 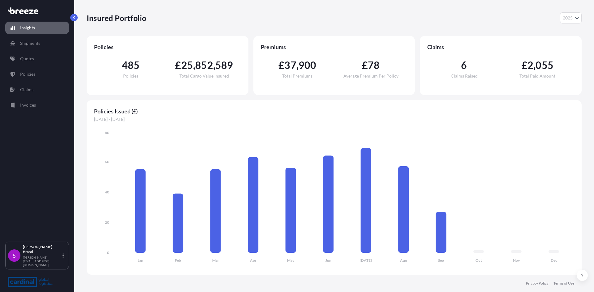 What do you see at coordinates (204, 76) in the screenshot?
I see `span: Total Cargo Value Insured` at bounding box center [204, 76].